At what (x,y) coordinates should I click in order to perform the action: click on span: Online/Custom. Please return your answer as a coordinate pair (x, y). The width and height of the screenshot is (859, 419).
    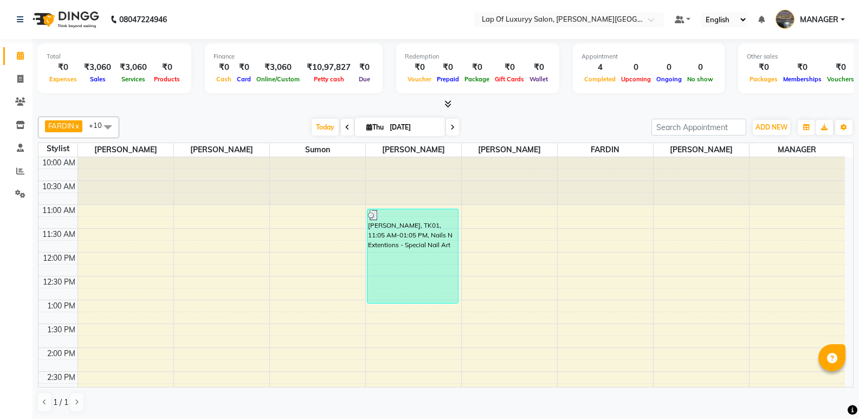
    Looking at the image, I should click on (278, 79).